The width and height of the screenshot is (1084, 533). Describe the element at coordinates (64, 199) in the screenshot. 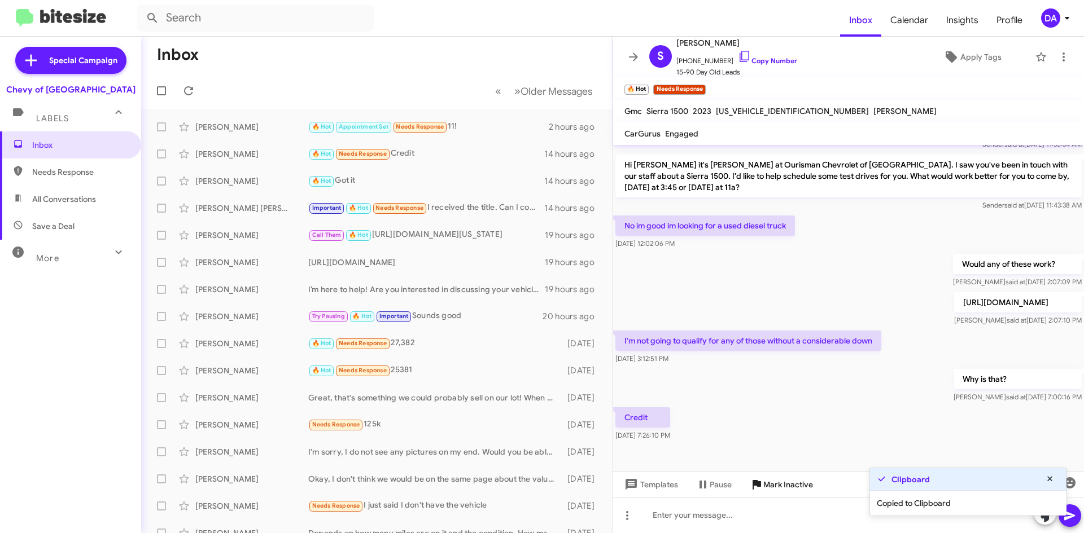

I see `span: All Conversations` at that location.